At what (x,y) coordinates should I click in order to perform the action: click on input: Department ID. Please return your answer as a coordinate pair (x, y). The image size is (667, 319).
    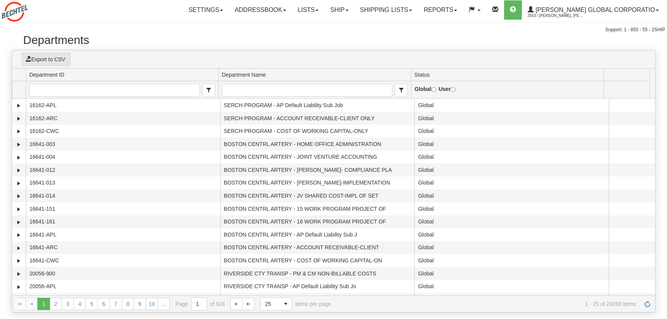
    Looking at the image, I should click on (114, 90).